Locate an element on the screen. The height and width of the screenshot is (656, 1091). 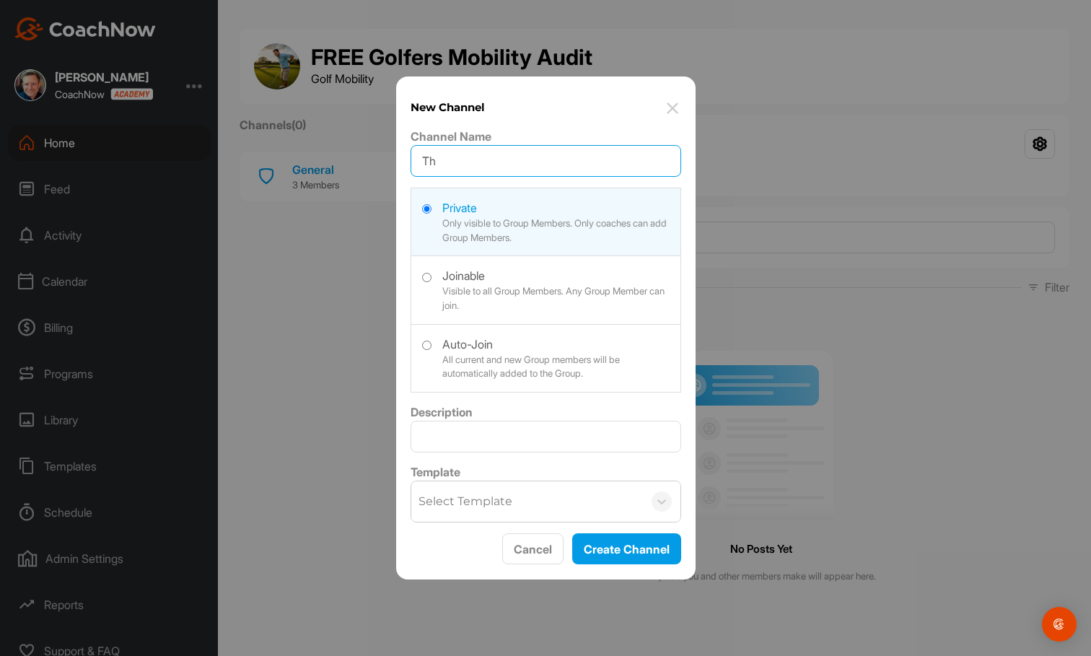
button: Create Channel is located at coordinates (626, 548).